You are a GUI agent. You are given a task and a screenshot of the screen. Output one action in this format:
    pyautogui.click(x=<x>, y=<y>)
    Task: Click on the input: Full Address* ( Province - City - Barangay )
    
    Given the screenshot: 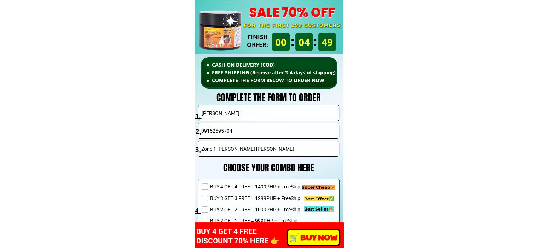 What is the action you would take?
    pyautogui.click(x=268, y=149)
    